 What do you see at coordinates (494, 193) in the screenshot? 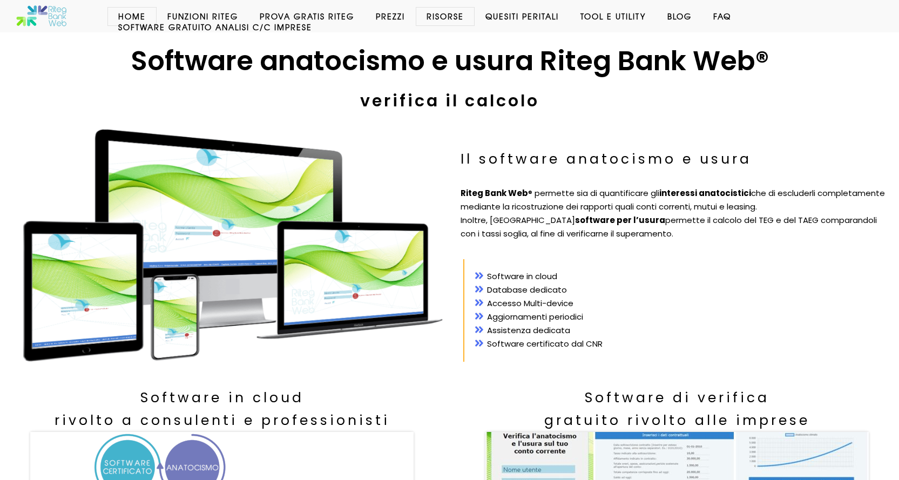
I see `strong: Riteg Bank Web` at bounding box center [494, 193].